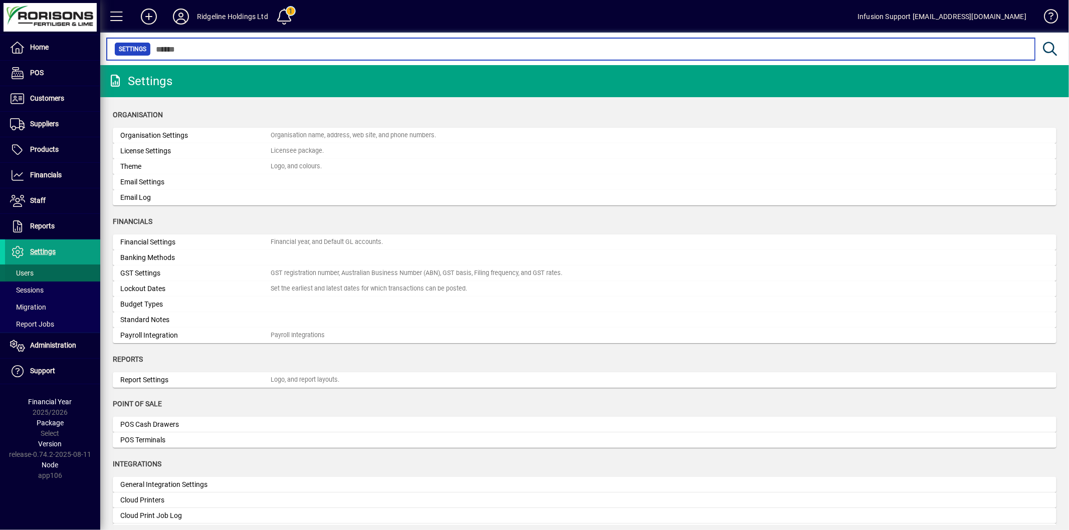 The width and height of the screenshot is (1069, 530). I want to click on span: Staff, so click(38, 201).